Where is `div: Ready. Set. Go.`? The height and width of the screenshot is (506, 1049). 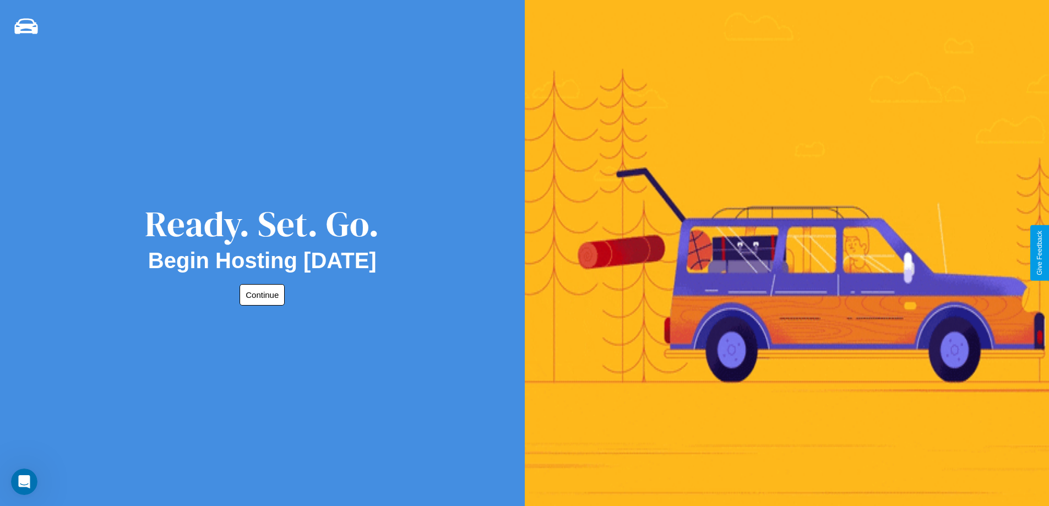 div: Ready. Set. Go. is located at coordinates (262, 223).